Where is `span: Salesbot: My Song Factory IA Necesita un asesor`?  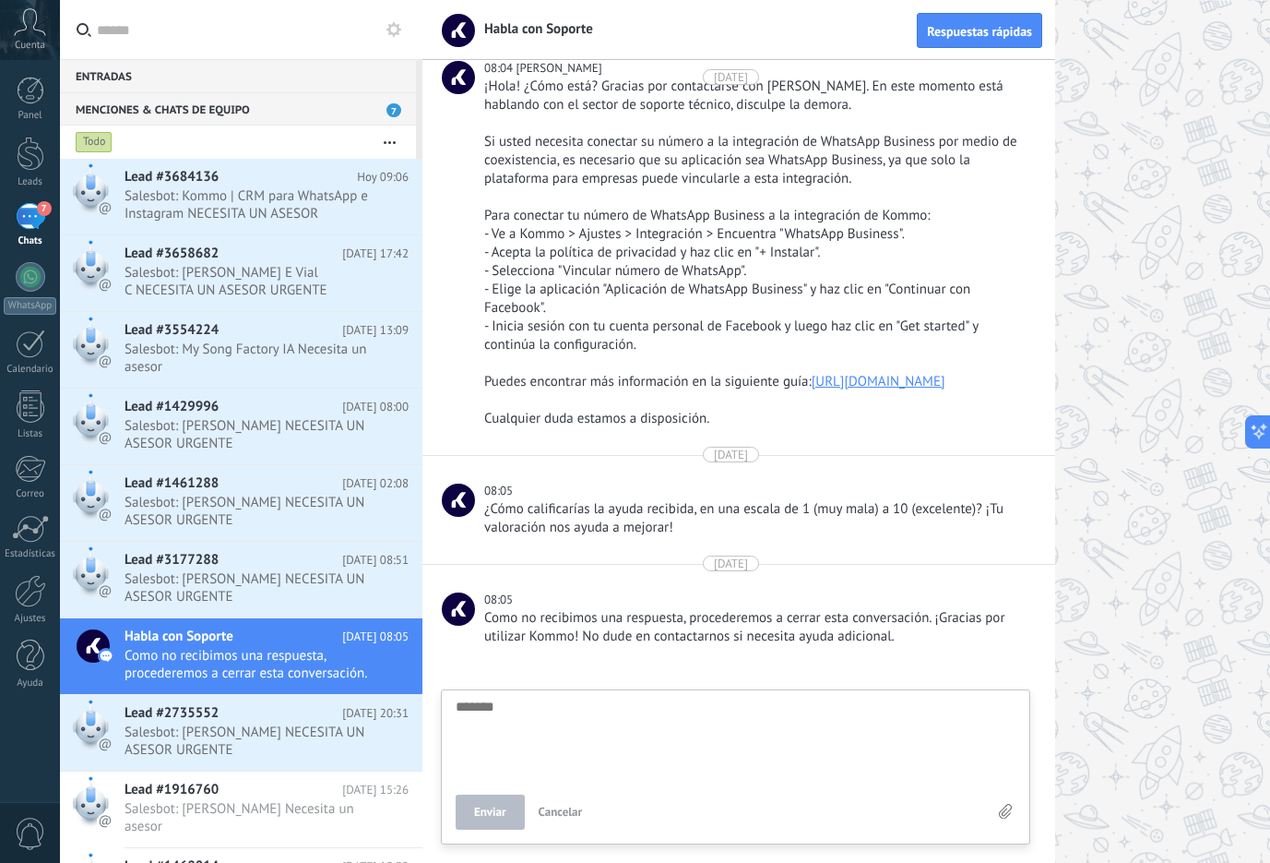 span: Salesbot: My Song Factory IA Necesita un asesor is located at coordinates (249, 358).